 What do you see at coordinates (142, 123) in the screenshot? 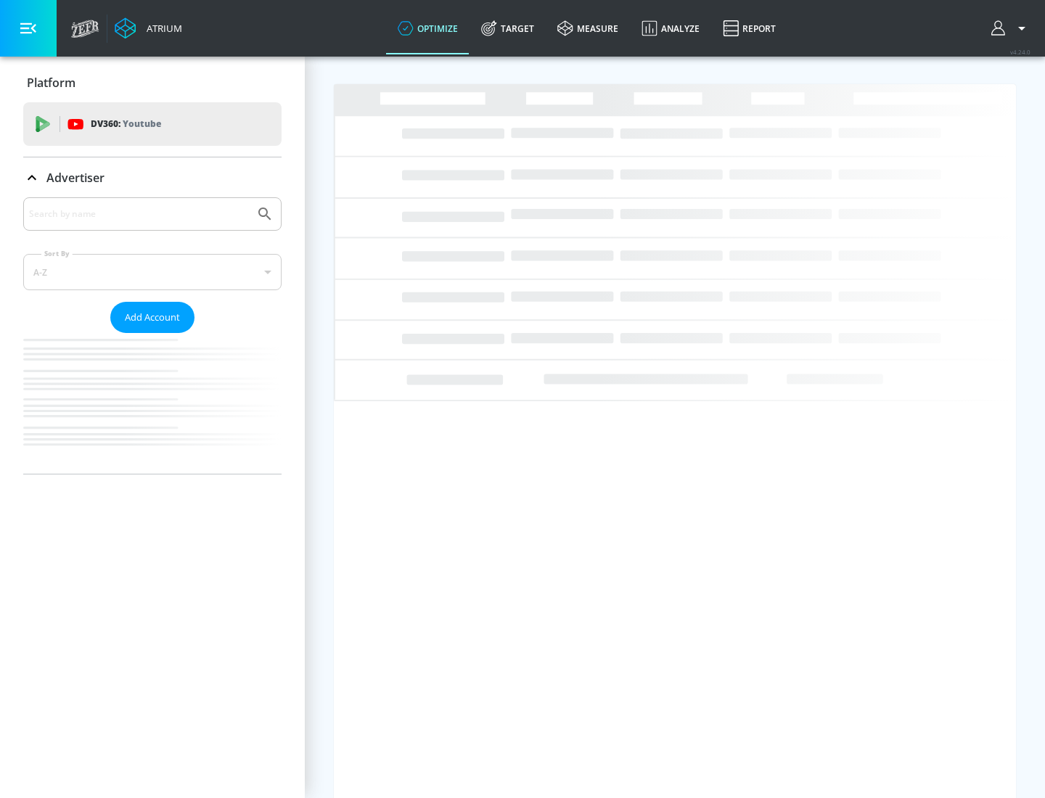
I see `p: Youtube` at bounding box center [142, 123].